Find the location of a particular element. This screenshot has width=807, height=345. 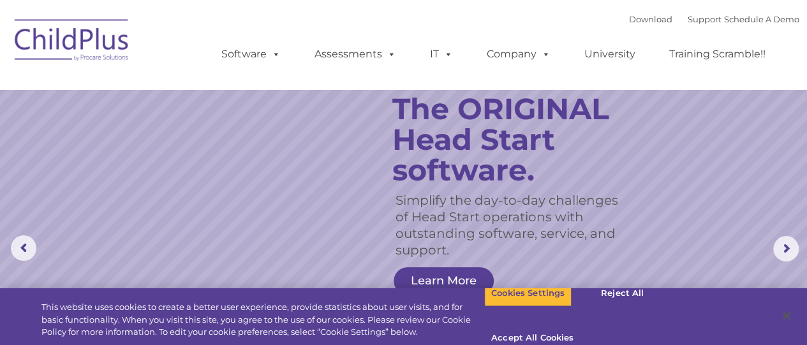

a: Software is located at coordinates (251, 54).